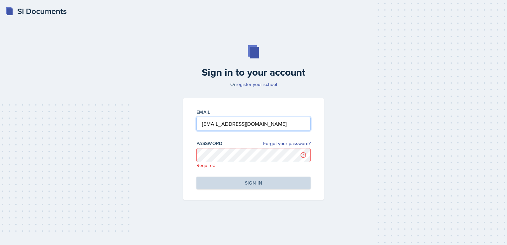 The height and width of the screenshot is (245, 507). Describe the element at coordinates (209, 143) in the screenshot. I see `label: Password` at that location.